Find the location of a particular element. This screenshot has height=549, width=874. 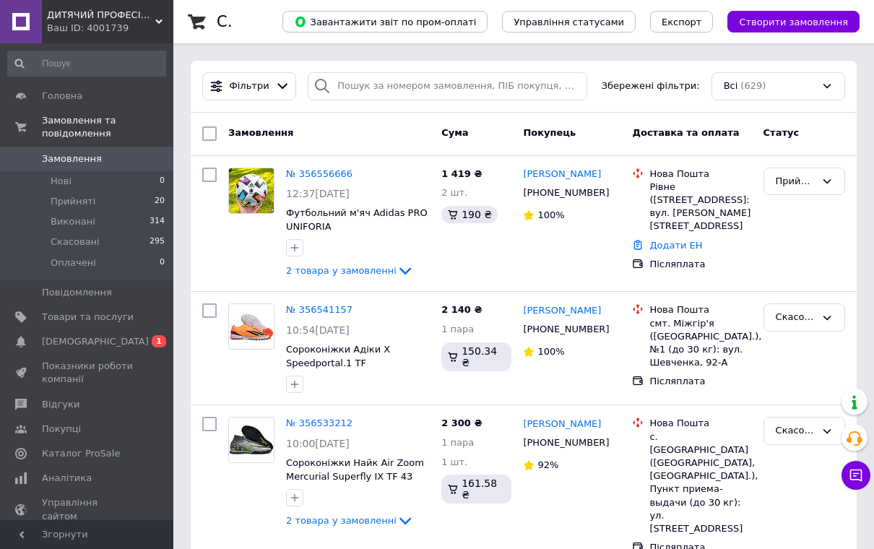

span: Експорт is located at coordinates (682, 22).